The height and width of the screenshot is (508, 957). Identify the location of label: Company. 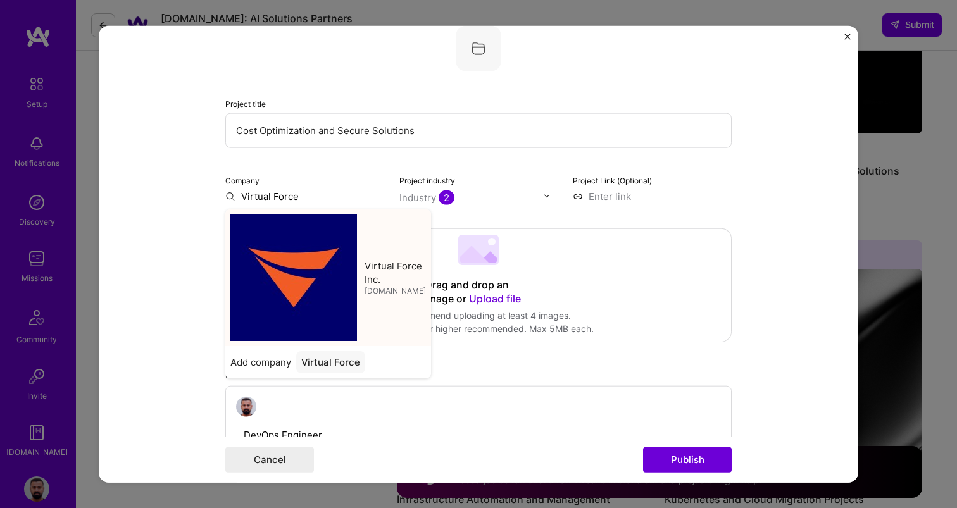
(242, 180).